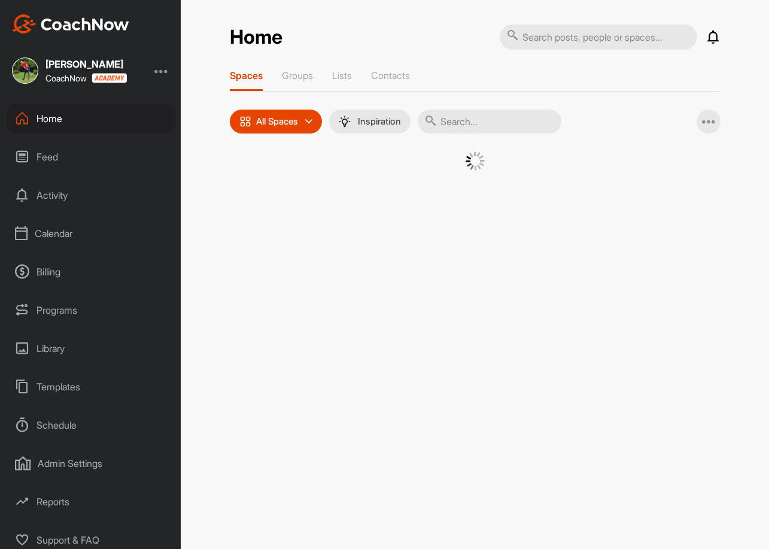 This screenshot has width=769, height=549. Describe the element at coordinates (25, 71) in the screenshot. I see `img: square_0221d115ea49f605d8705f6c24cfd99a.jpg` at that location.